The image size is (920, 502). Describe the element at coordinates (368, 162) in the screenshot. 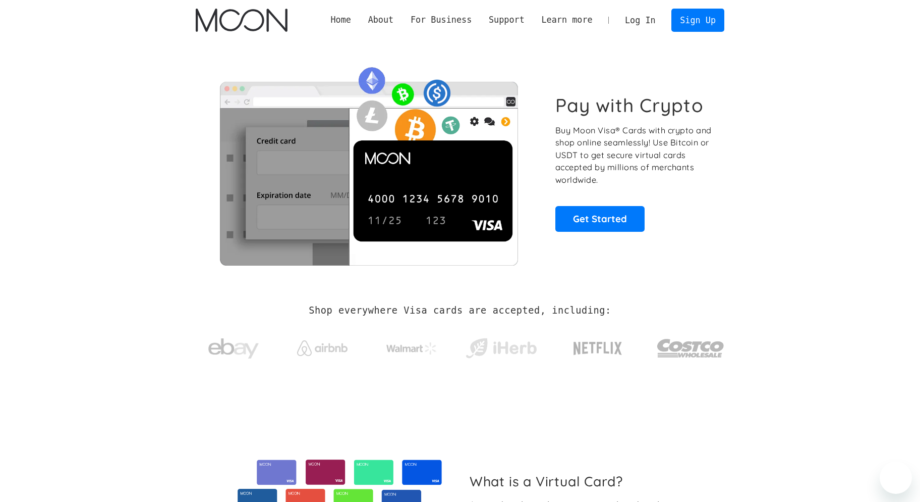

I see `img: Moon Cards let you spend your crypto anywhere Visa is accepted.` at that location.